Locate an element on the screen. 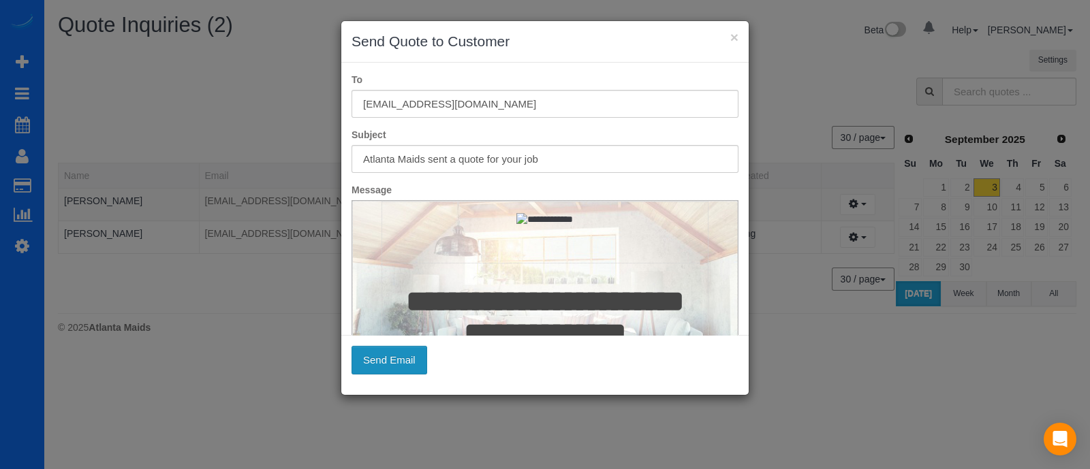 This screenshot has height=469, width=1090. div: Open Intercom Messenger is located at coordinates (1060, 439).